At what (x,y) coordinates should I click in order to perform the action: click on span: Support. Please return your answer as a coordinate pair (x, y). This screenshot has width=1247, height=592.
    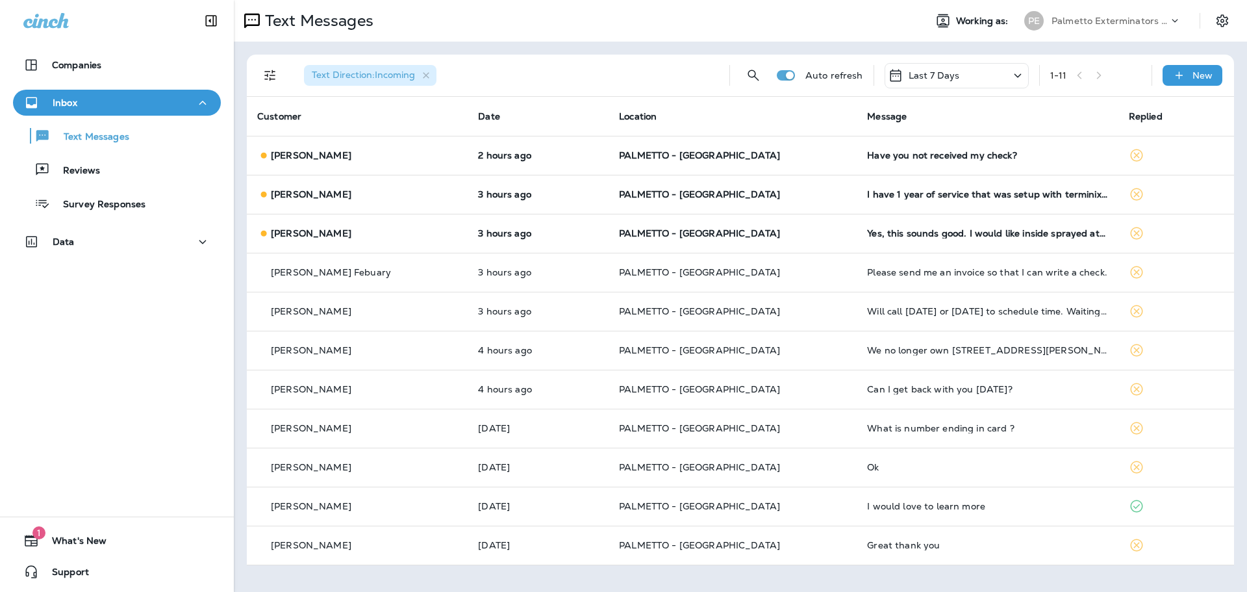
    Looking at the image, I should click on (64, 574).